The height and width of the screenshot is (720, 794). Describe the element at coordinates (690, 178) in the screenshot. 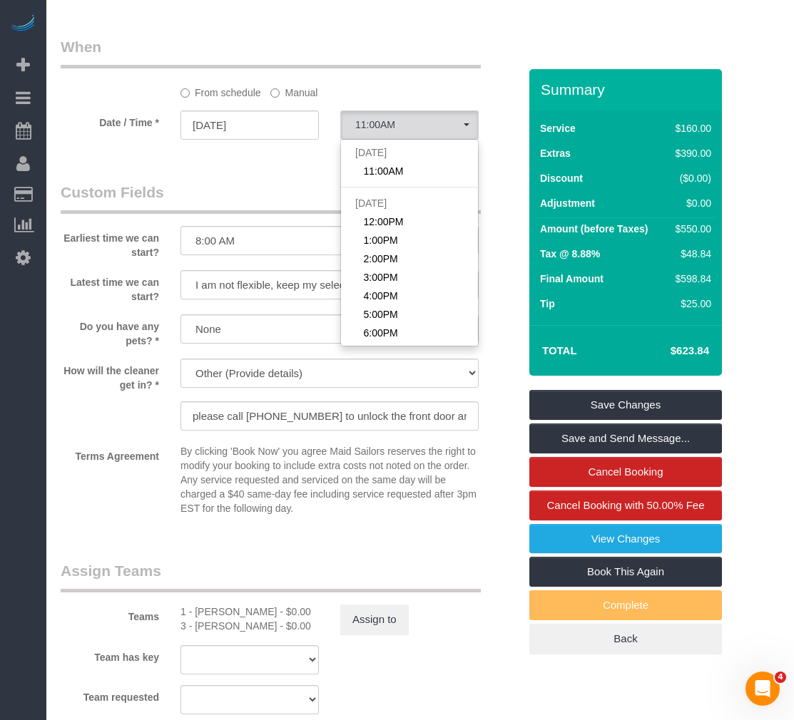

I see `div: ($0.00)` at that location.